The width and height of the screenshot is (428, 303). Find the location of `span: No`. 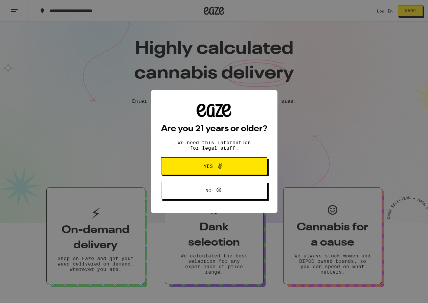

span: No is located at coordinates (208, 191).